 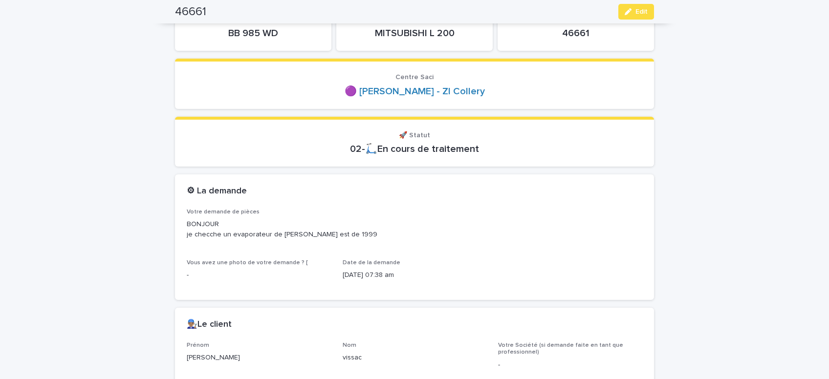 I want to click on span: Edit, so click(x=641, y=12).